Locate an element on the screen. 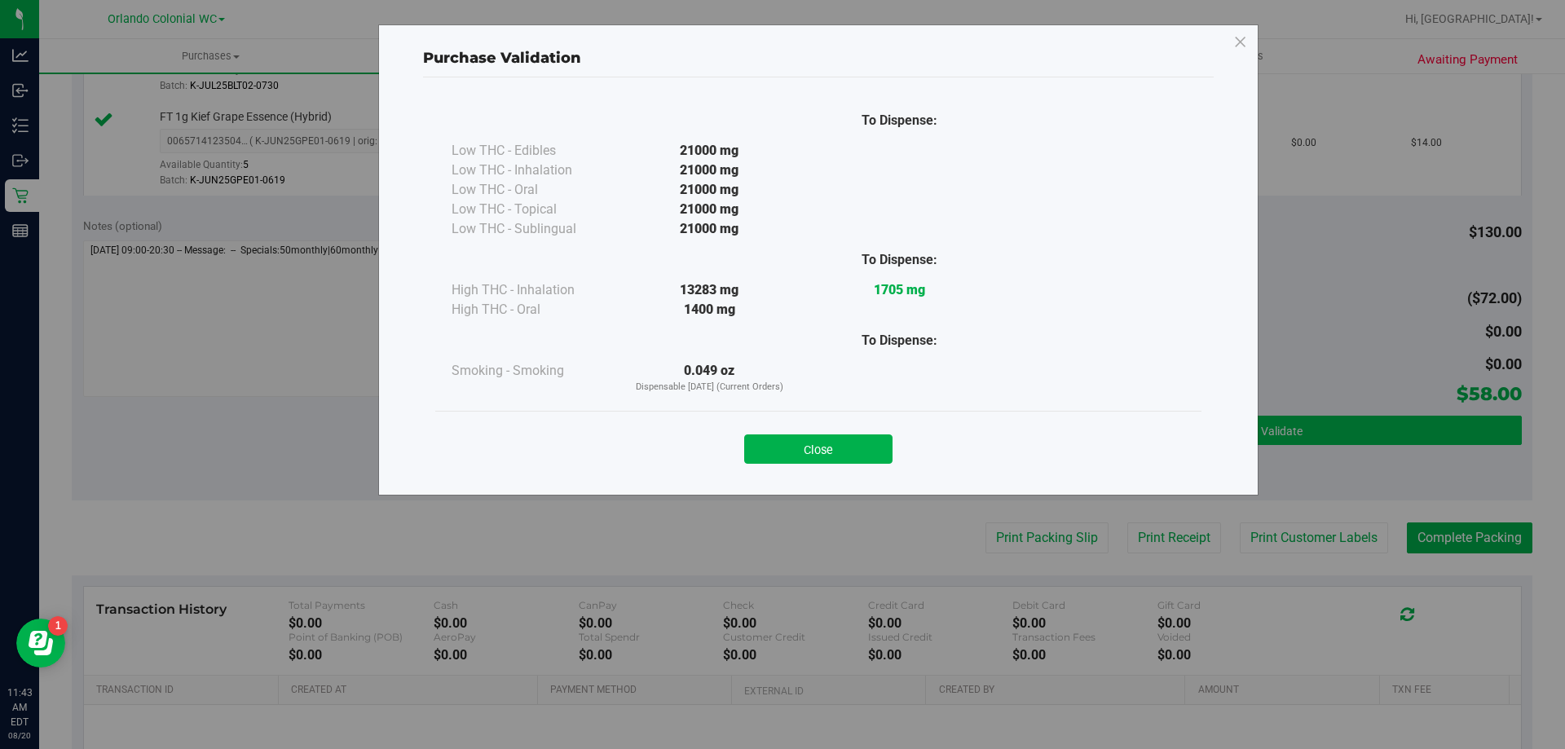 The image size is (1565, 749). strong: 1705 mg is located at coordinates (899, 289).